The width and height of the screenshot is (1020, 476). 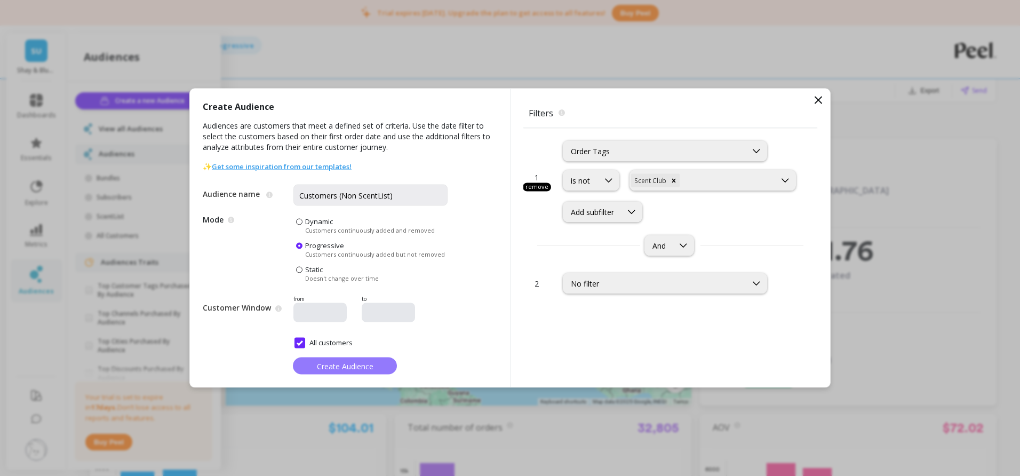 What do you see at coordinates (654, 283) in the screenshot?
I see `div: No filter` at bounding box center [654, 283].